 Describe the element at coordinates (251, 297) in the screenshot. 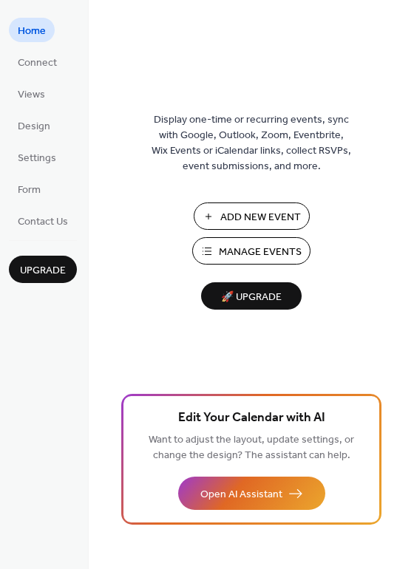

I see `span: 🚀 Upgrade` at that location.